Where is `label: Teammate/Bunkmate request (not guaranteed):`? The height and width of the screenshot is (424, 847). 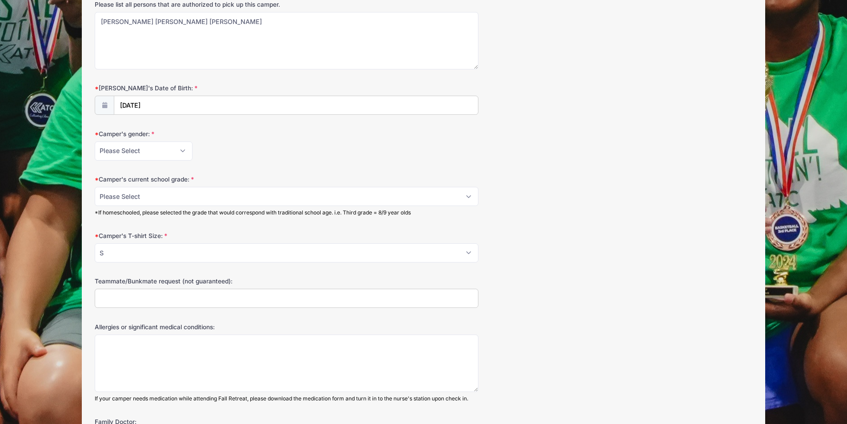
label: Teammate/Bunkmate request (not guaranteed): is located at coordinates (204, 281).